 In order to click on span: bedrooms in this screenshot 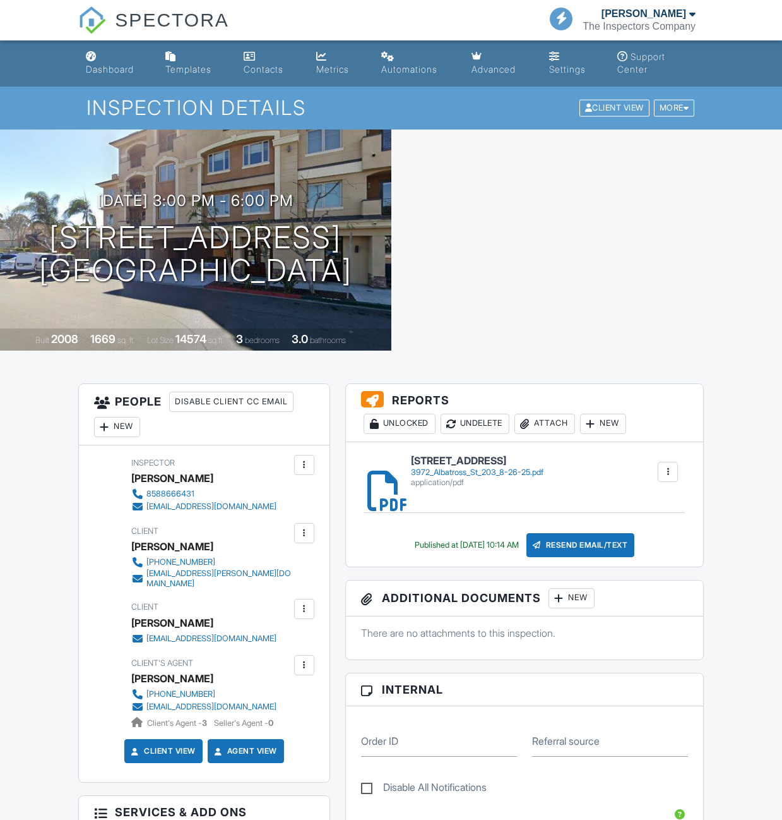, I will do `click(262, 340)`.